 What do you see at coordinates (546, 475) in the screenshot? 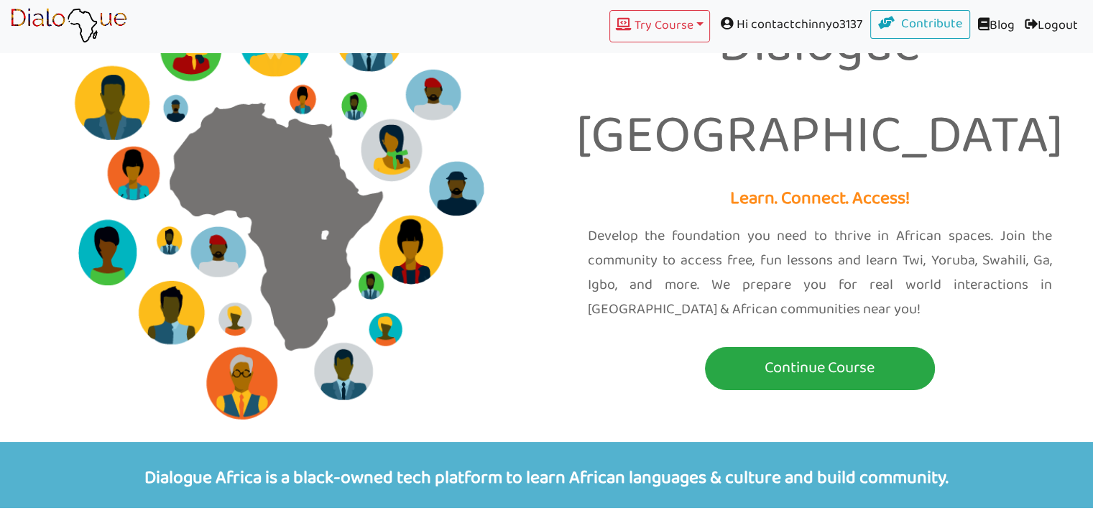
I see `p: Dialogue Africa is a black-owned tech platform to learn African languages & culture and build com...` at bounding box center [546, 475].